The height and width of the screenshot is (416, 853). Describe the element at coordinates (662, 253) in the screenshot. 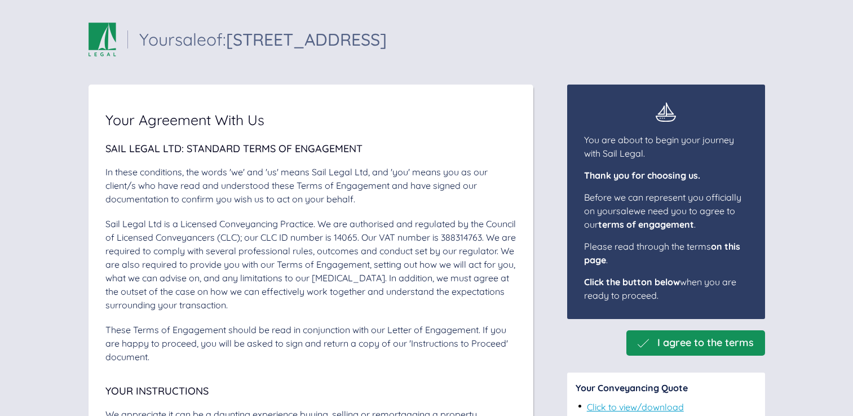

I see `span: Please read through the terms .` at that location.